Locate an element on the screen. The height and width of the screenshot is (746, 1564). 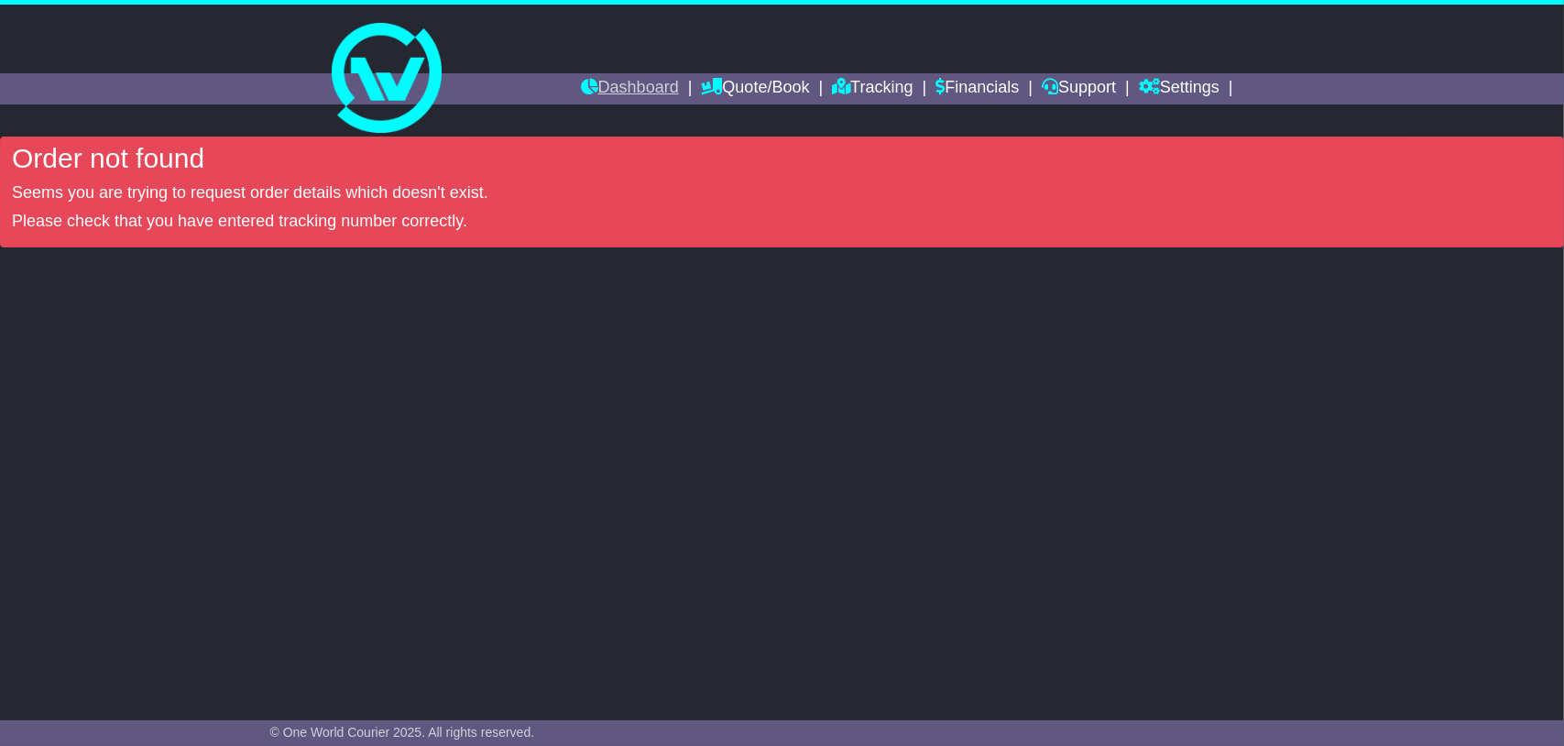
a: Dashboard is located at coordinates (629, 89).